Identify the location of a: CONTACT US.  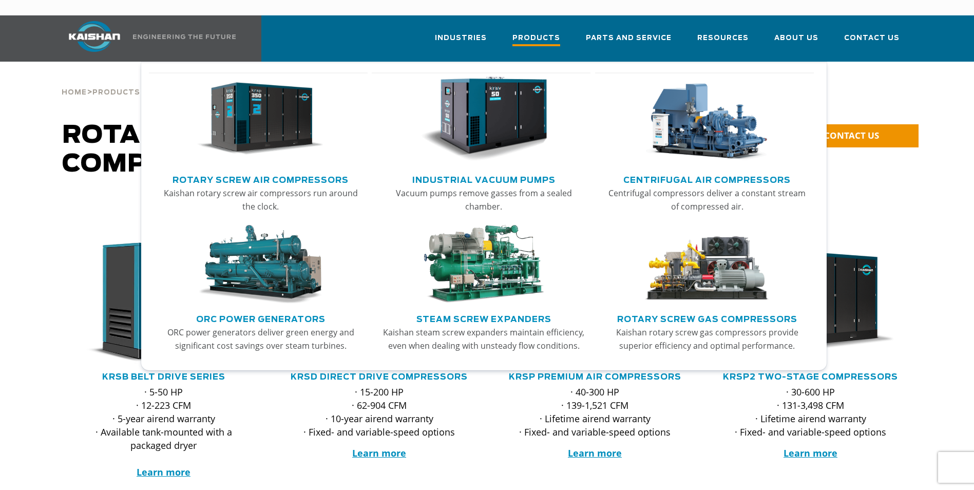
(855, 136).